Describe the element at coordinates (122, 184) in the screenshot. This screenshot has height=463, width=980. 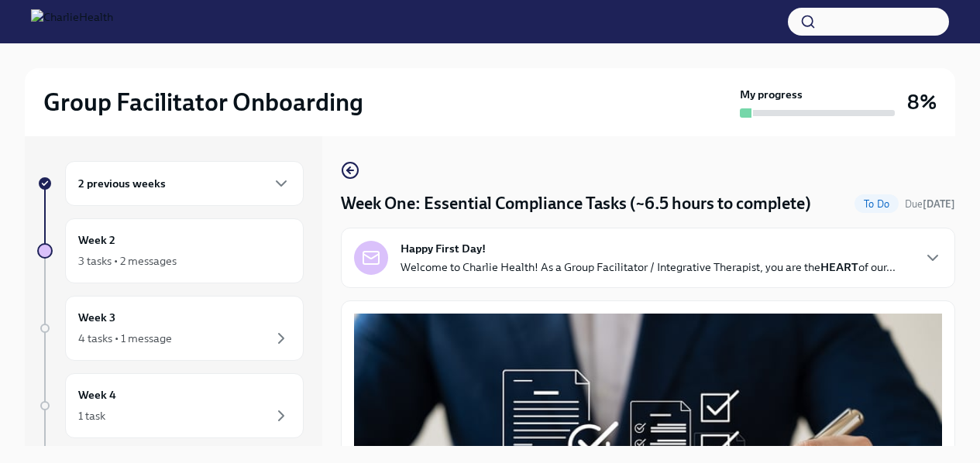
I see `h6: 2 previous weeks` at that location.